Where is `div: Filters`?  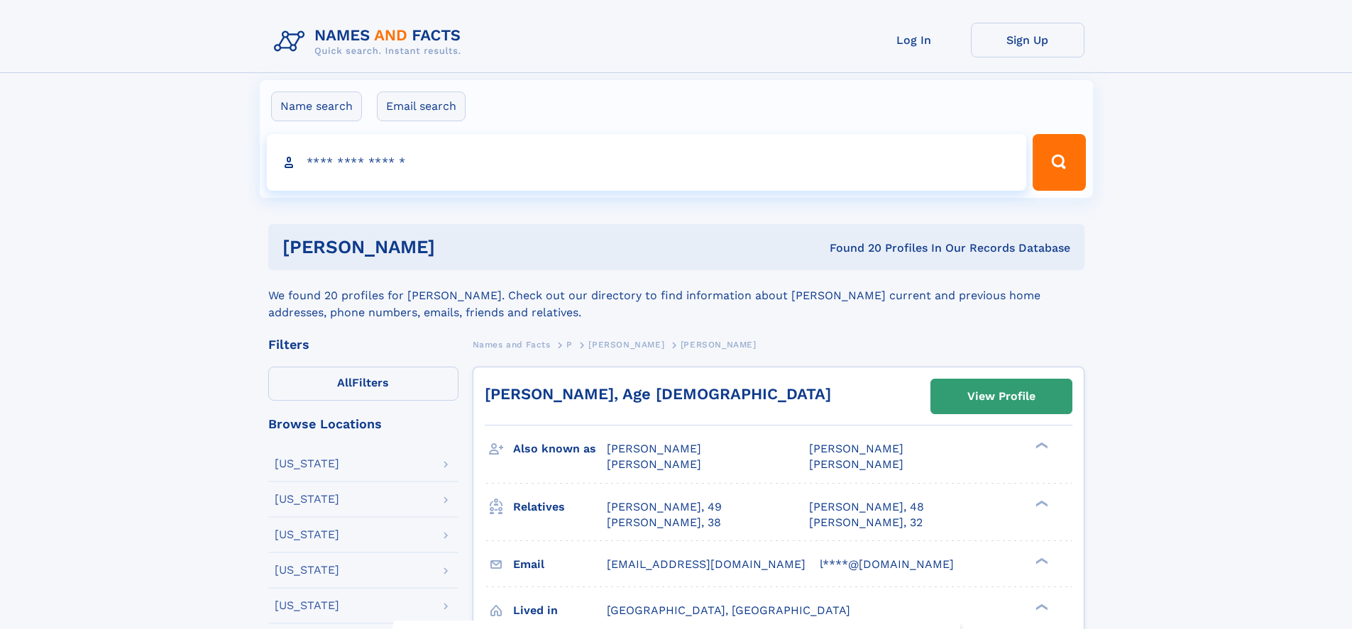 div: Filters is located at coordinates (363, 345).